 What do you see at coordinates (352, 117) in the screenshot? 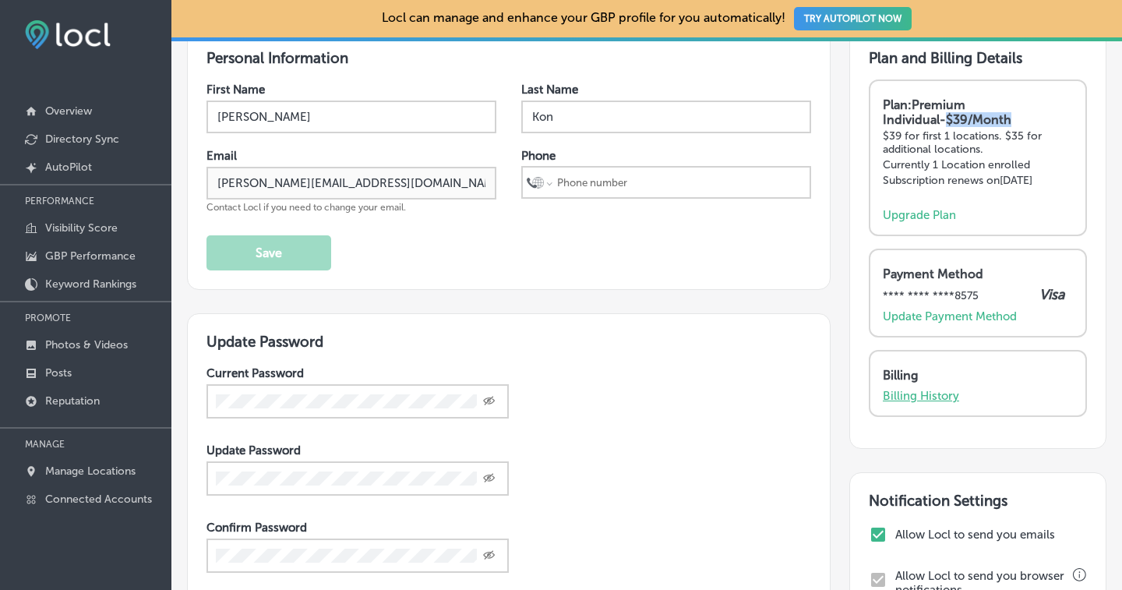
I see `input: Enter First Name` at bounding box center [352, 117].